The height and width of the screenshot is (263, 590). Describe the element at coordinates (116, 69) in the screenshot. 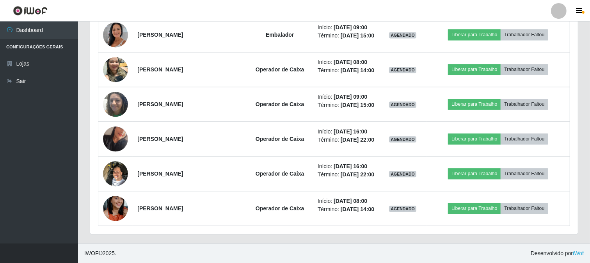

I see `img: 1745102593554.jpeg` at that location.